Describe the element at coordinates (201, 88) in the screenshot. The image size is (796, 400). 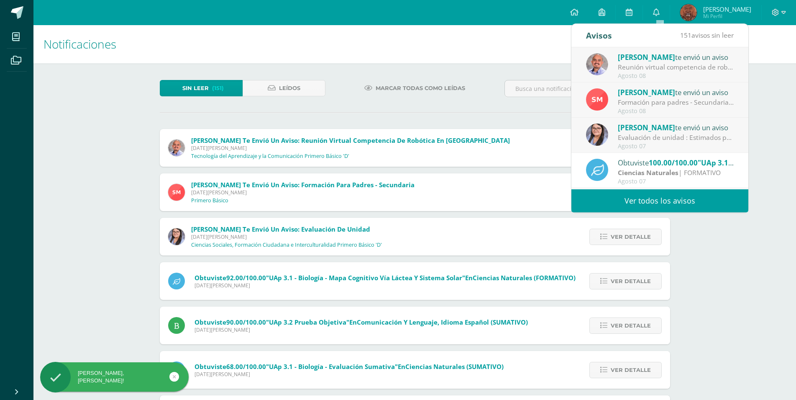
I see `a: Sin leer(151)` at that location.